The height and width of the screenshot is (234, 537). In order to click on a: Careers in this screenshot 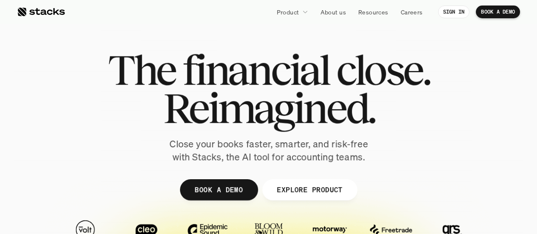, I will do `click(412, 12)`.